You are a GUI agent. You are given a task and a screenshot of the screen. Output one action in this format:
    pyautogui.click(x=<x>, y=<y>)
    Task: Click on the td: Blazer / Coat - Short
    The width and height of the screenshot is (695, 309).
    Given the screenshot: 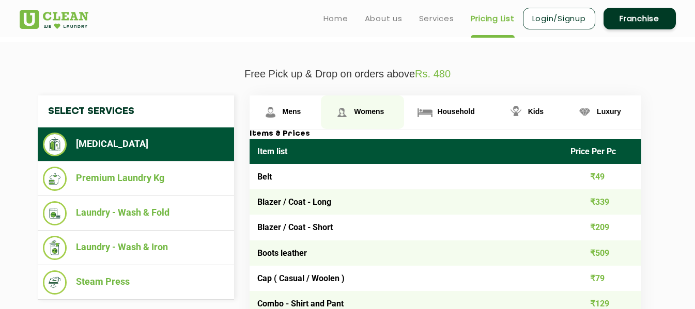 What is the action you would take?
    pyautogui.click(x=406, y=227)
    